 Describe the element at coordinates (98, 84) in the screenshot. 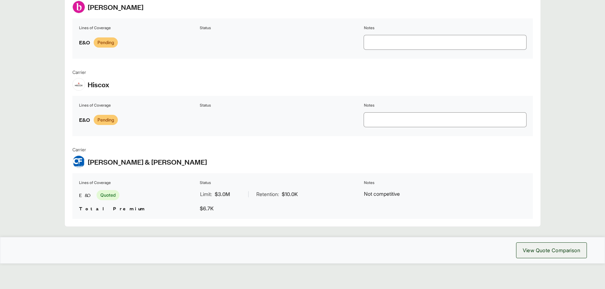

I see `span: Hiscox` at that location.